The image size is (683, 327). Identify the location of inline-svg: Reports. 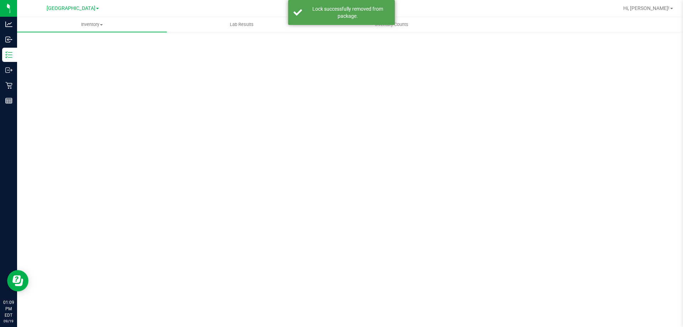
(9, 101).